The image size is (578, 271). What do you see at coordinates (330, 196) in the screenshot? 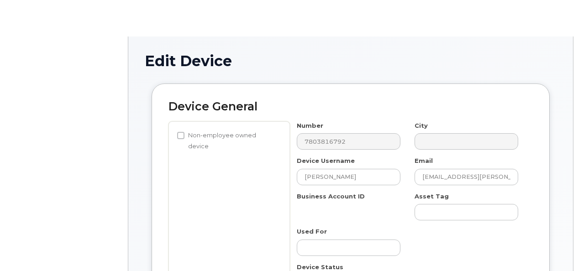
I see `label: Business Account ID` at bounding box center [330, 196].